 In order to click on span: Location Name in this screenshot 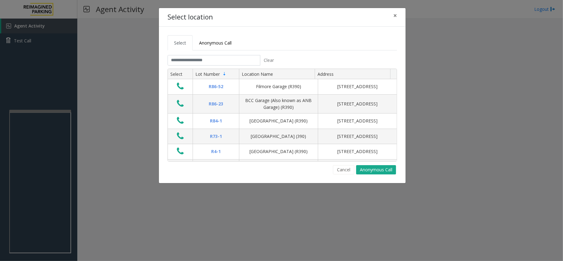, I will do `click(257, 74)`.